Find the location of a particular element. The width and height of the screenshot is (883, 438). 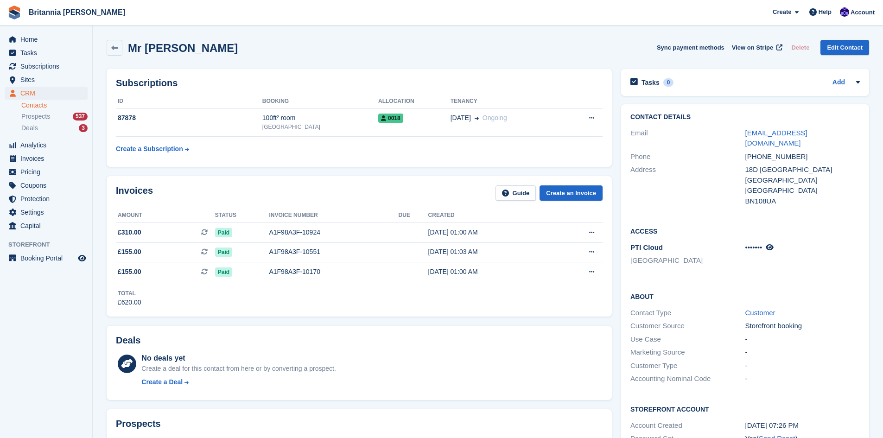

div: 100ft² room is located at coordinates (320, 118).